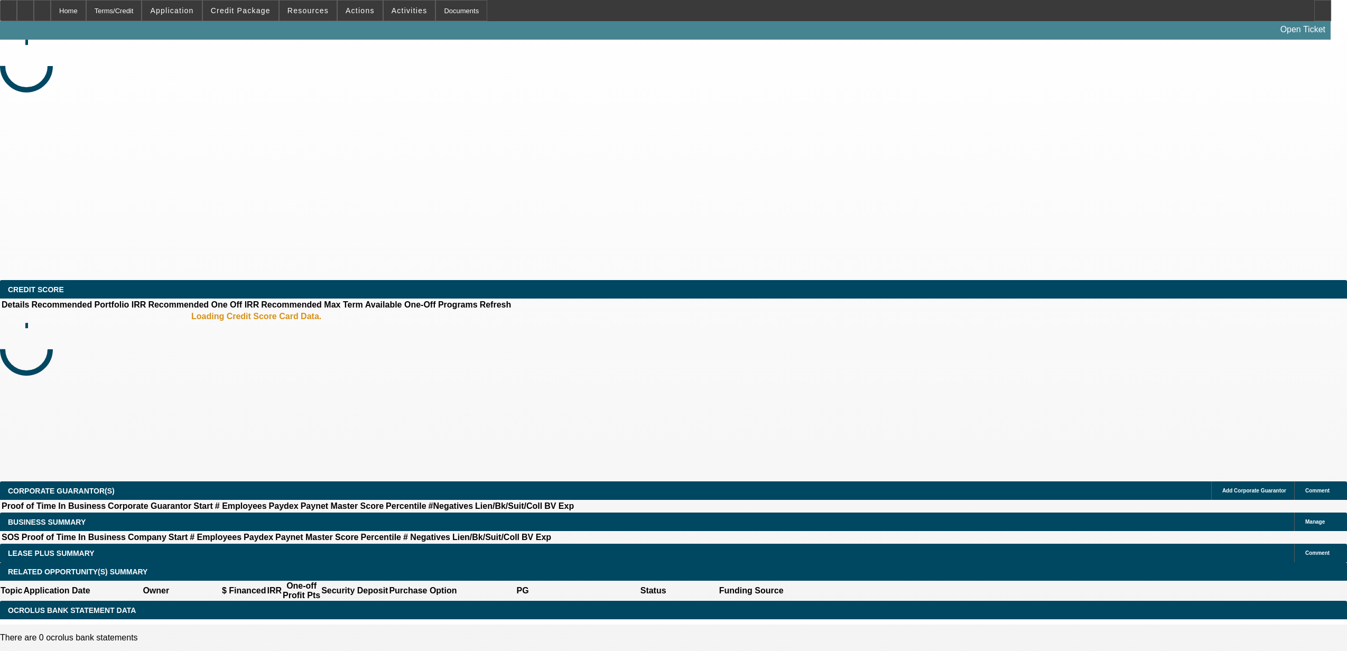 Image resolution: width=1347 pixels, height=651 pixels. Describe the element at coordinates (256, 317) in the screenshot. I see `b: Loading Credit Score Card Data.` at that location.